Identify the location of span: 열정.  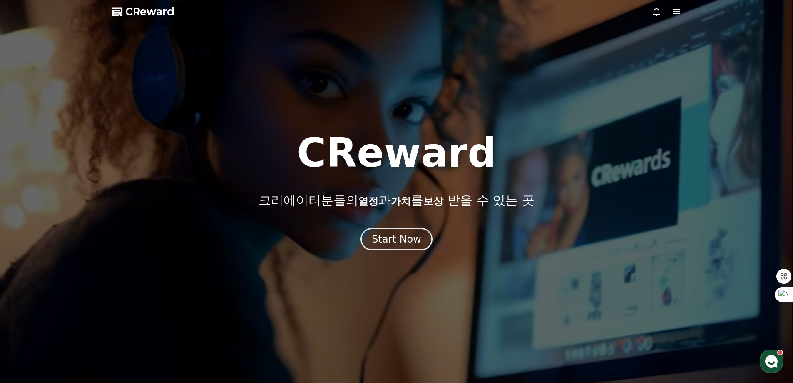
(369, 201).